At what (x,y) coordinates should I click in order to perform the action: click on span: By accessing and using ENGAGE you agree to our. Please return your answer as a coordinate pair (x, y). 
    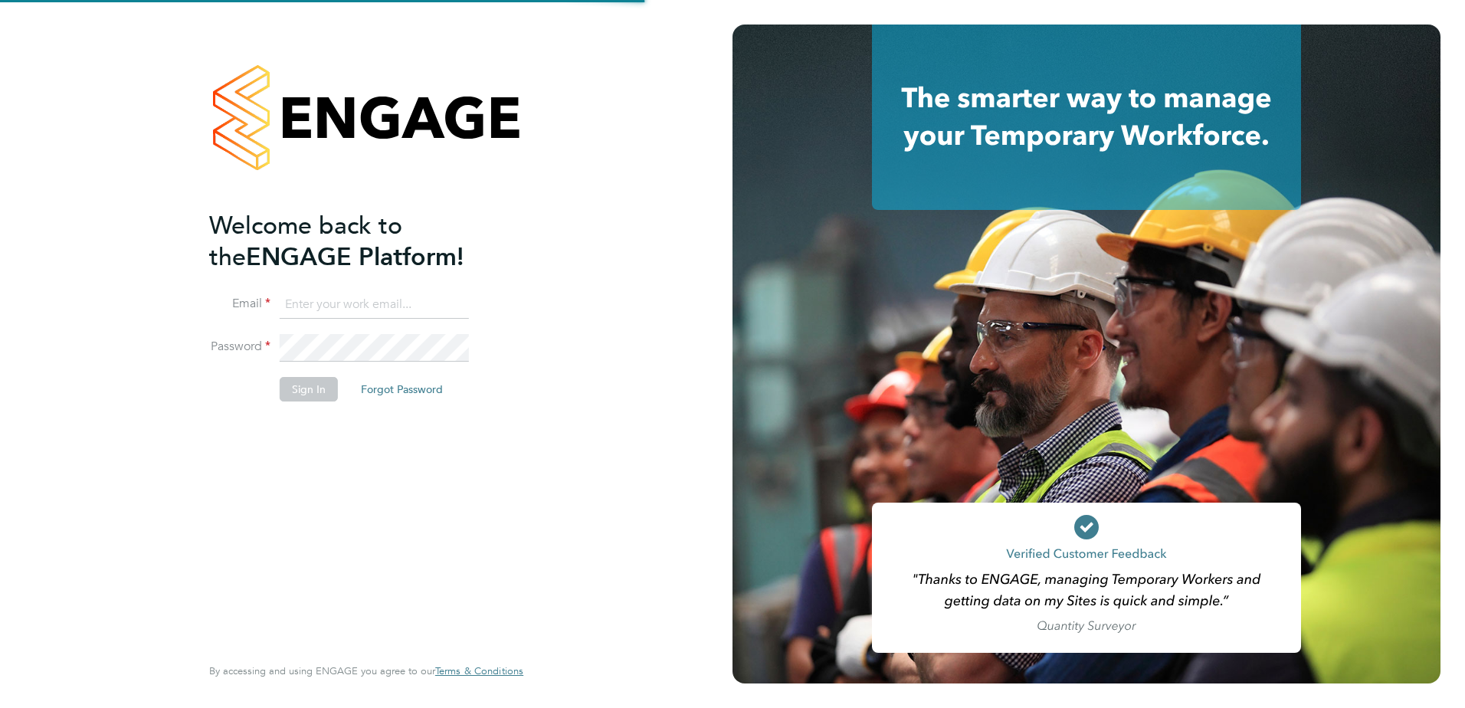
    Looking at the image, I should click on (366, 670).